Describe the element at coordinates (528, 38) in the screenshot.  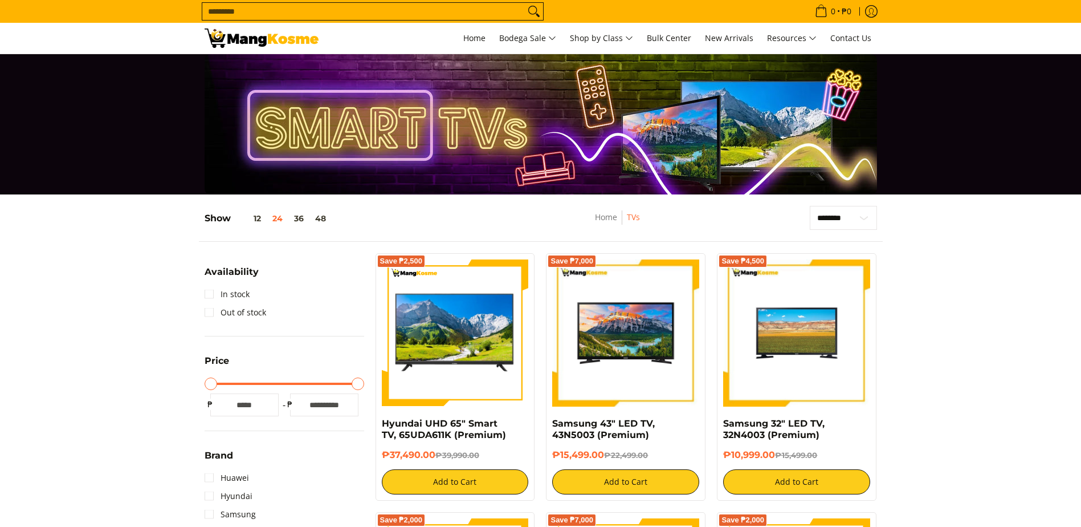
I see `a: Bodega Sale` at that location.